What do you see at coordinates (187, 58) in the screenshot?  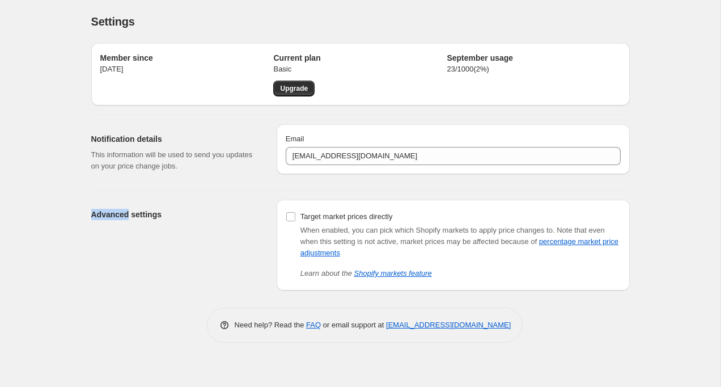 I see `h2: Member since` at bounding box center [187, 58].